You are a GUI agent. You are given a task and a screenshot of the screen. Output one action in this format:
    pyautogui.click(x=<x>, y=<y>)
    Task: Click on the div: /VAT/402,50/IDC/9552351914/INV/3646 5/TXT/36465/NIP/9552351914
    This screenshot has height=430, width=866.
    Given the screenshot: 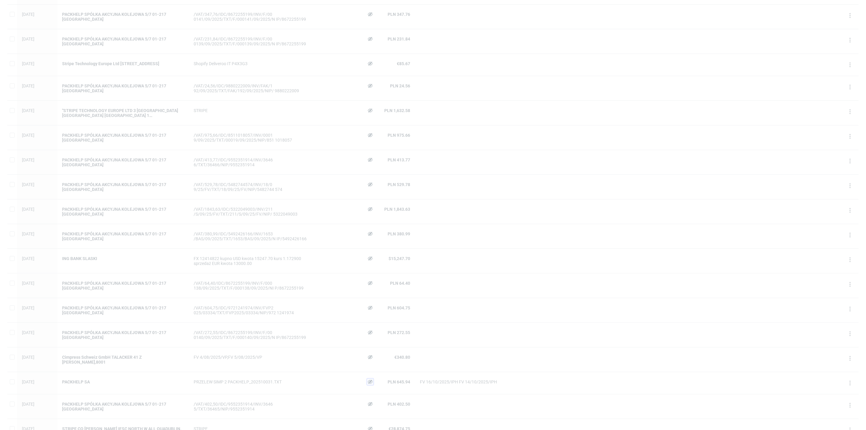 What is the action you would take?
    pyautogui.click(x=255, y=407)
    